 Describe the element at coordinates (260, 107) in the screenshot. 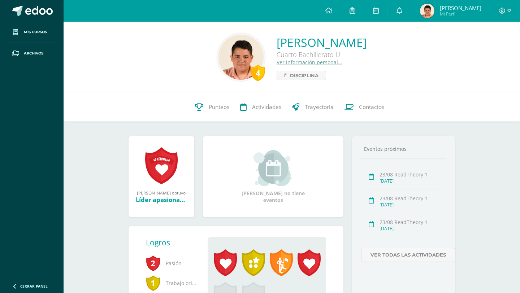

I see `a: Actividades` at that location.